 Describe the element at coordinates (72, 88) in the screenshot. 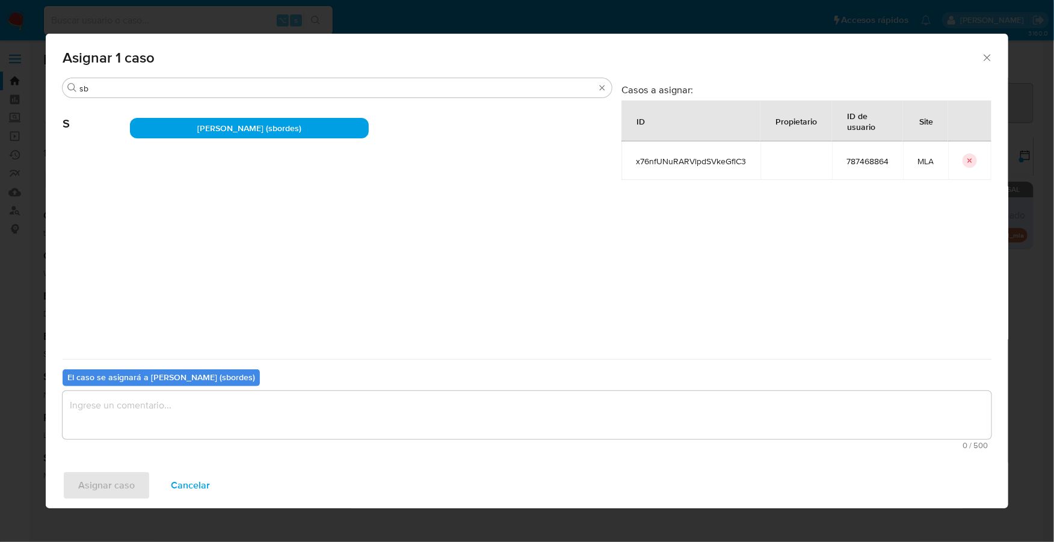

I see `button: Buscar` at that location.